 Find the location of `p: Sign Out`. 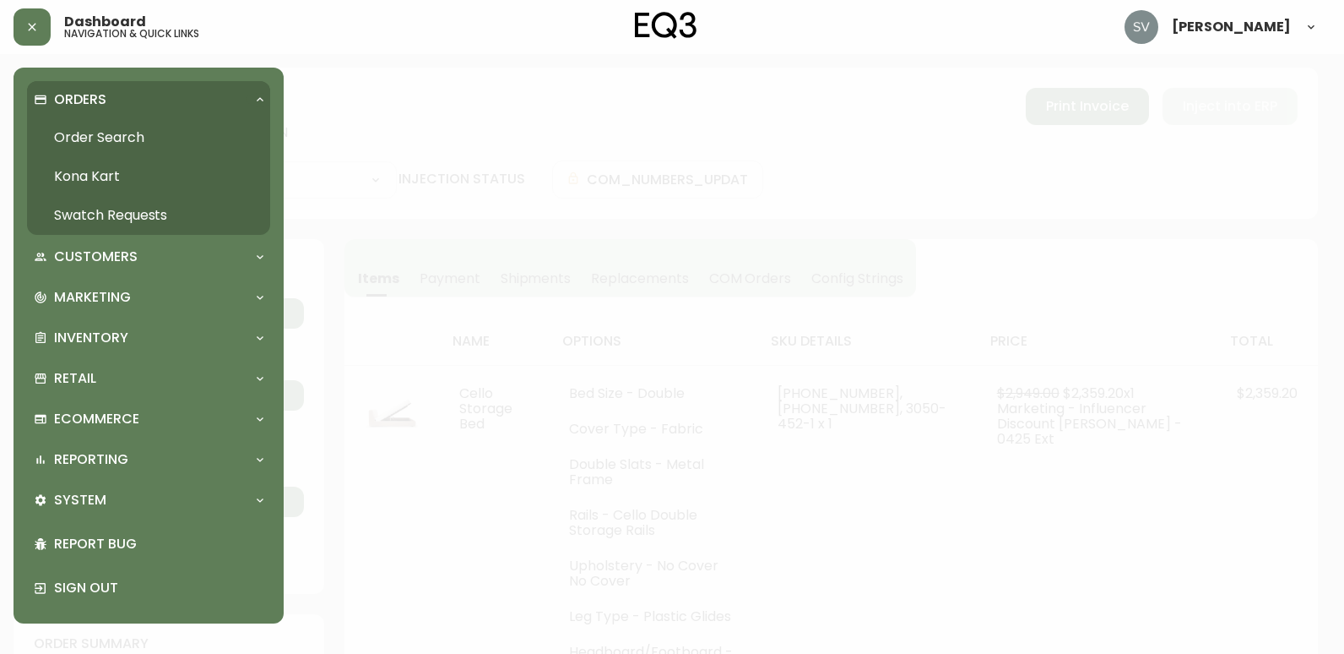

p: Sign Out is located at coordinates (159, 588).